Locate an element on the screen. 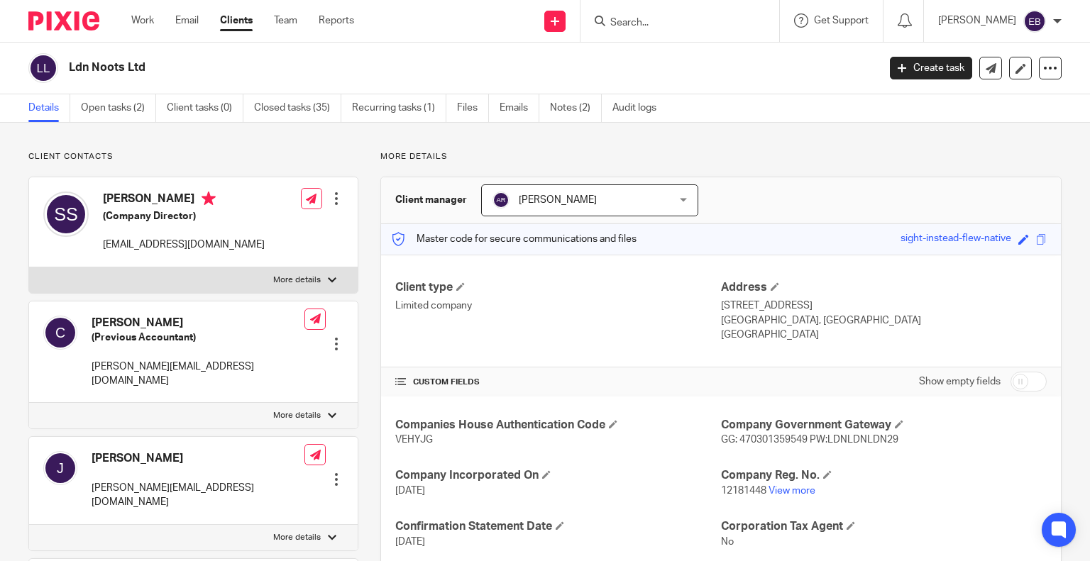 The height and width of the screenshot is (561, 1090). a: Team is located at coordinates (285, 21).